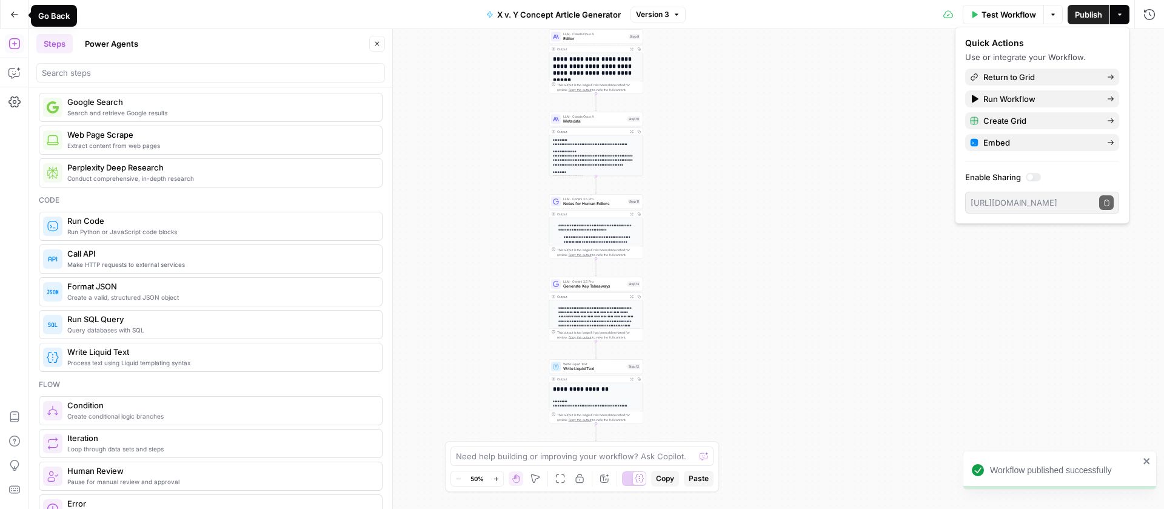  Describe the element at coordinates (633, 366) in the screenshot. I see `div: Step 12` at that location.